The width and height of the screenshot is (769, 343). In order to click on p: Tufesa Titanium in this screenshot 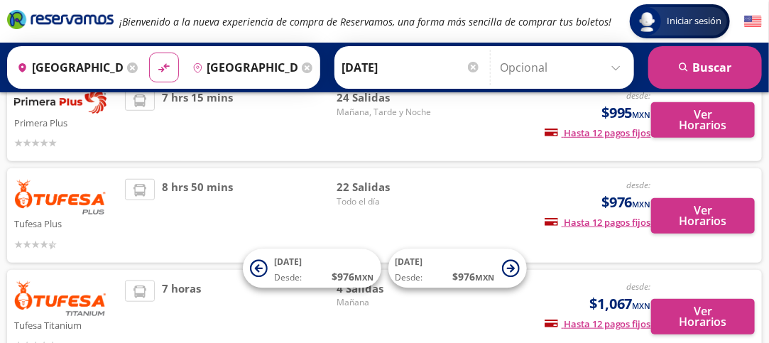, I will do `click(66, 324)`.